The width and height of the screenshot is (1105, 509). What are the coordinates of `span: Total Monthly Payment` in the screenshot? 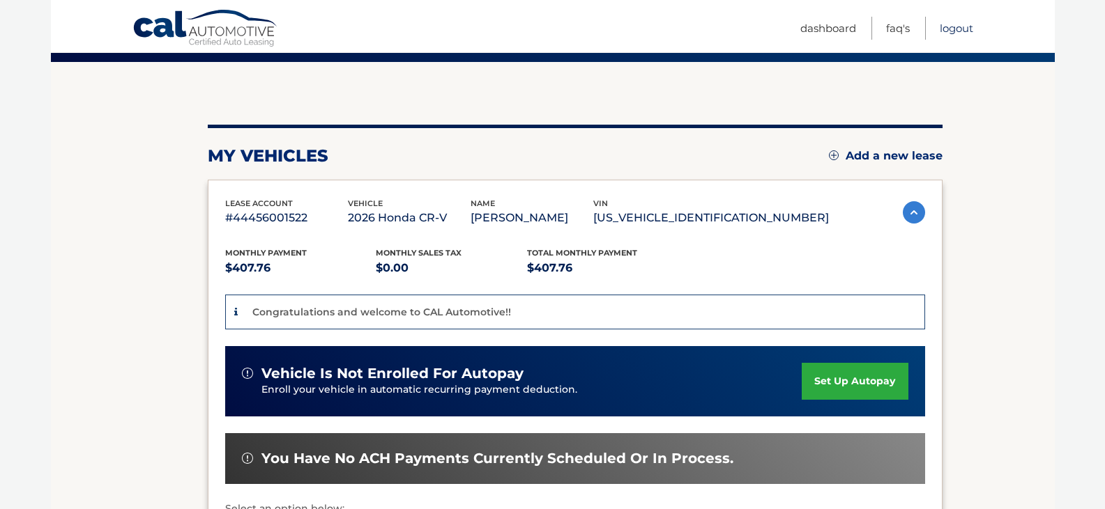 It's located at (582, 253).